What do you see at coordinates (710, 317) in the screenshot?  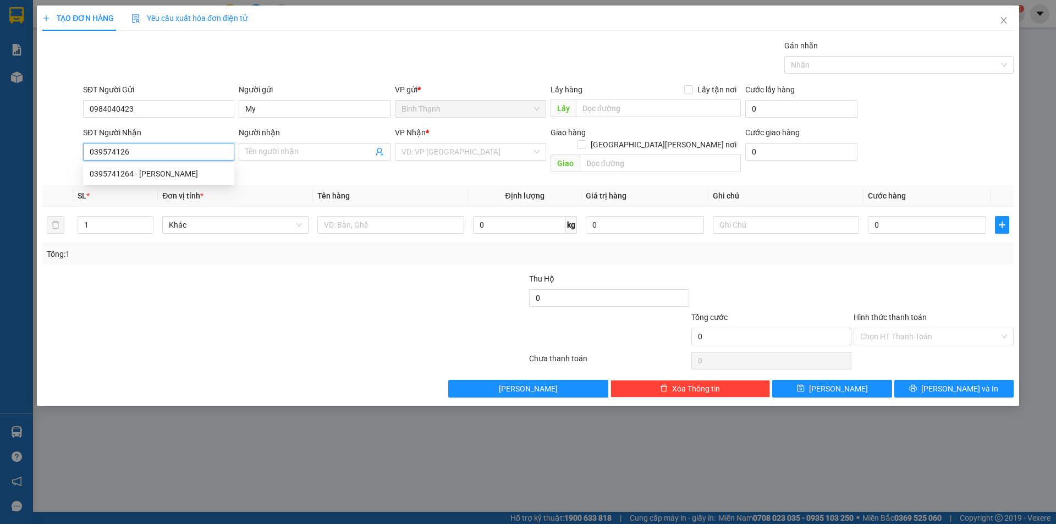 I see `span: Tổng cước` at bounding box center [710, 317].